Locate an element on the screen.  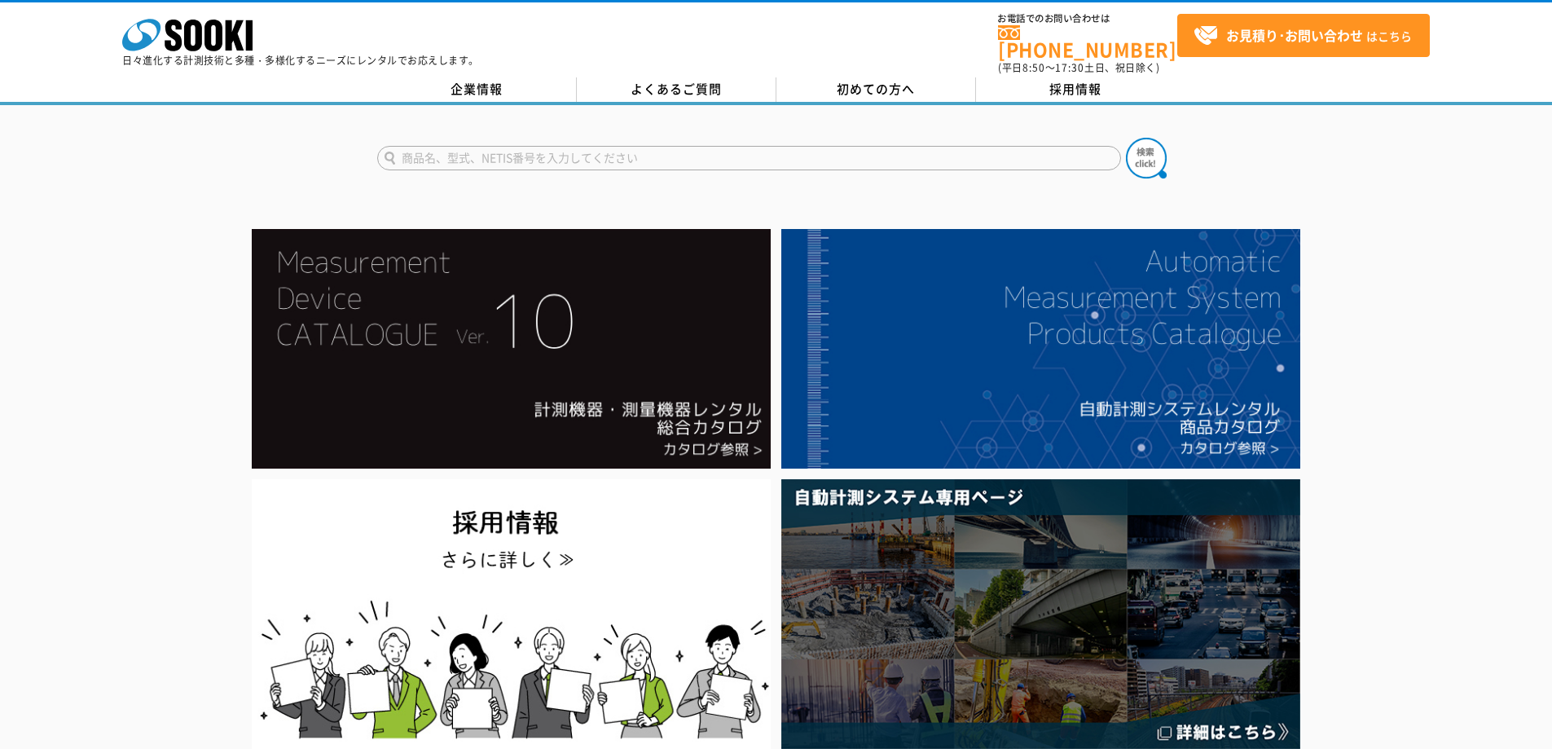
strong: お見積り･お問い合わせ is located at coordinates (1295, 35).